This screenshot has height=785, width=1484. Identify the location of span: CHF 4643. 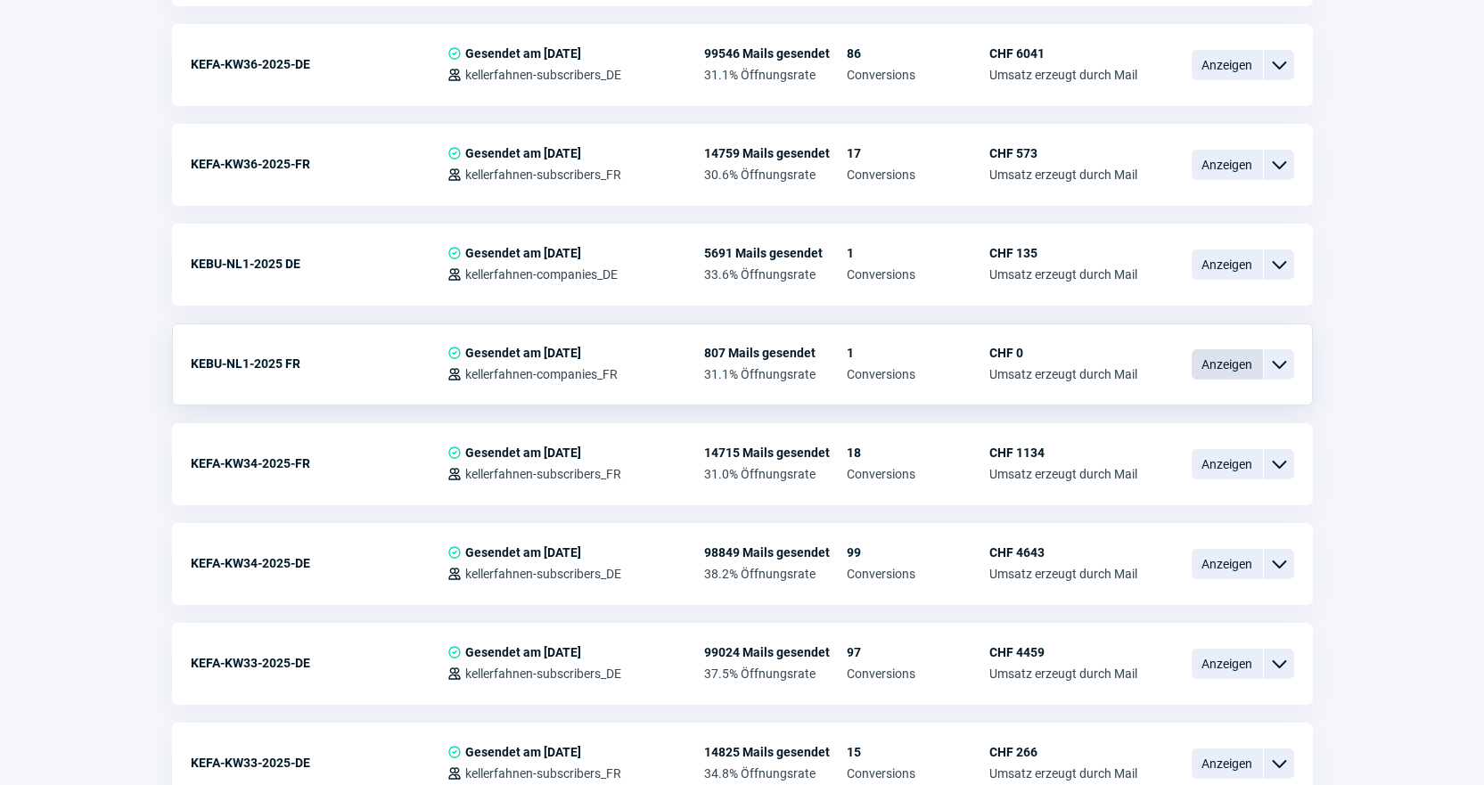
(1064, 553).